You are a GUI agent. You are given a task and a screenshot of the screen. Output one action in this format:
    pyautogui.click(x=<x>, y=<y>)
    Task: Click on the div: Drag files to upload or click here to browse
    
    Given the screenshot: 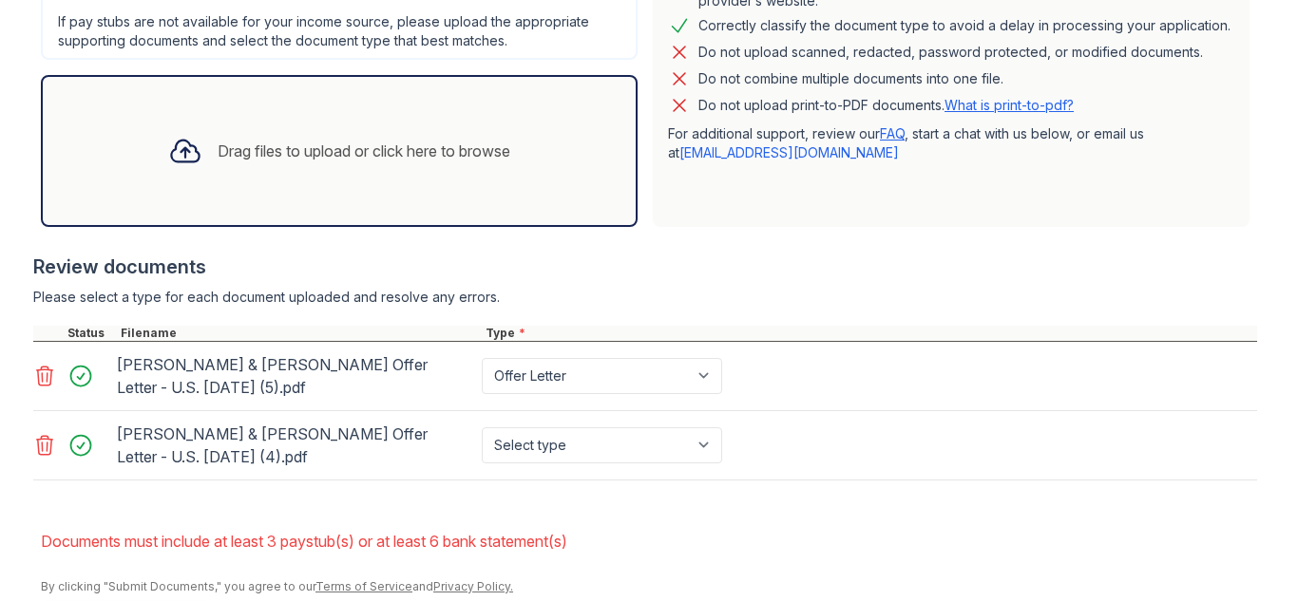 What is the action you would take?
    pyautogui.click(x=364, y=151)
    